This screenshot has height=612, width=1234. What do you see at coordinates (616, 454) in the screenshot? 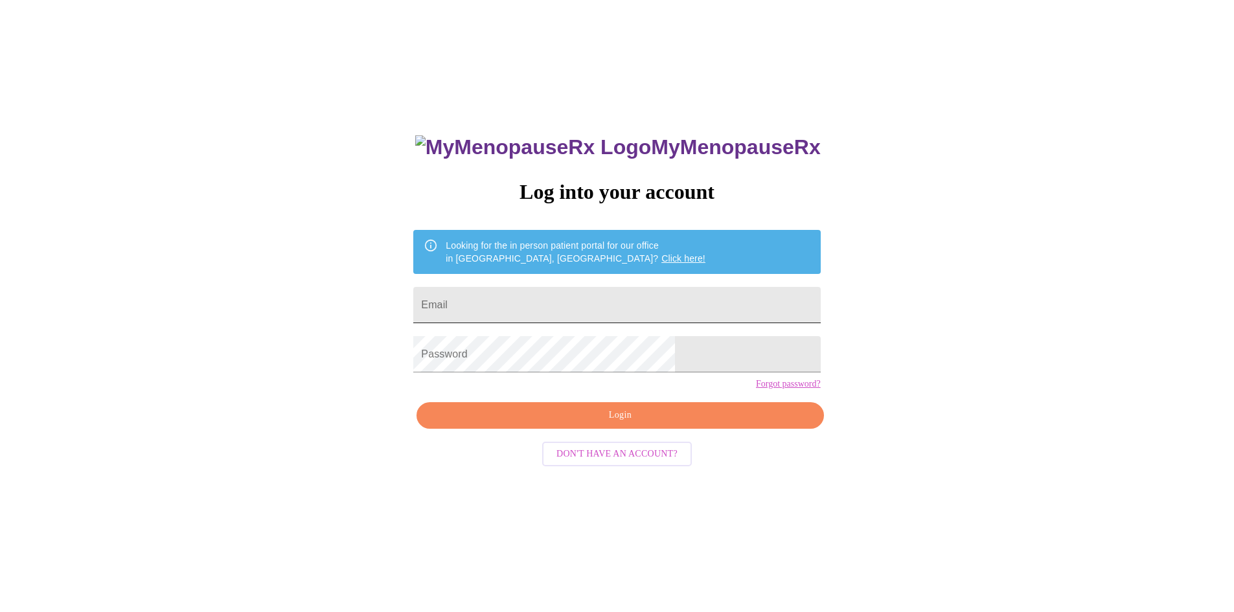
I see `button: Don't have an account?` at bounding box center [616, 454].